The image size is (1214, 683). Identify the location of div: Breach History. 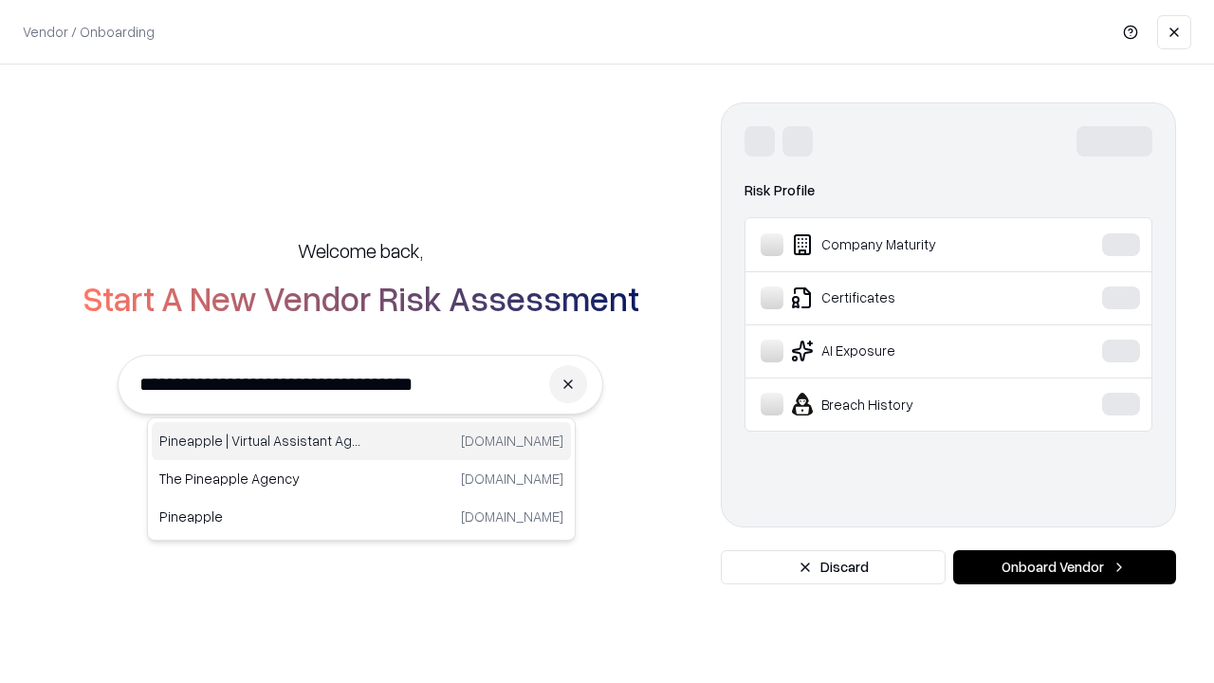
(902, 404).